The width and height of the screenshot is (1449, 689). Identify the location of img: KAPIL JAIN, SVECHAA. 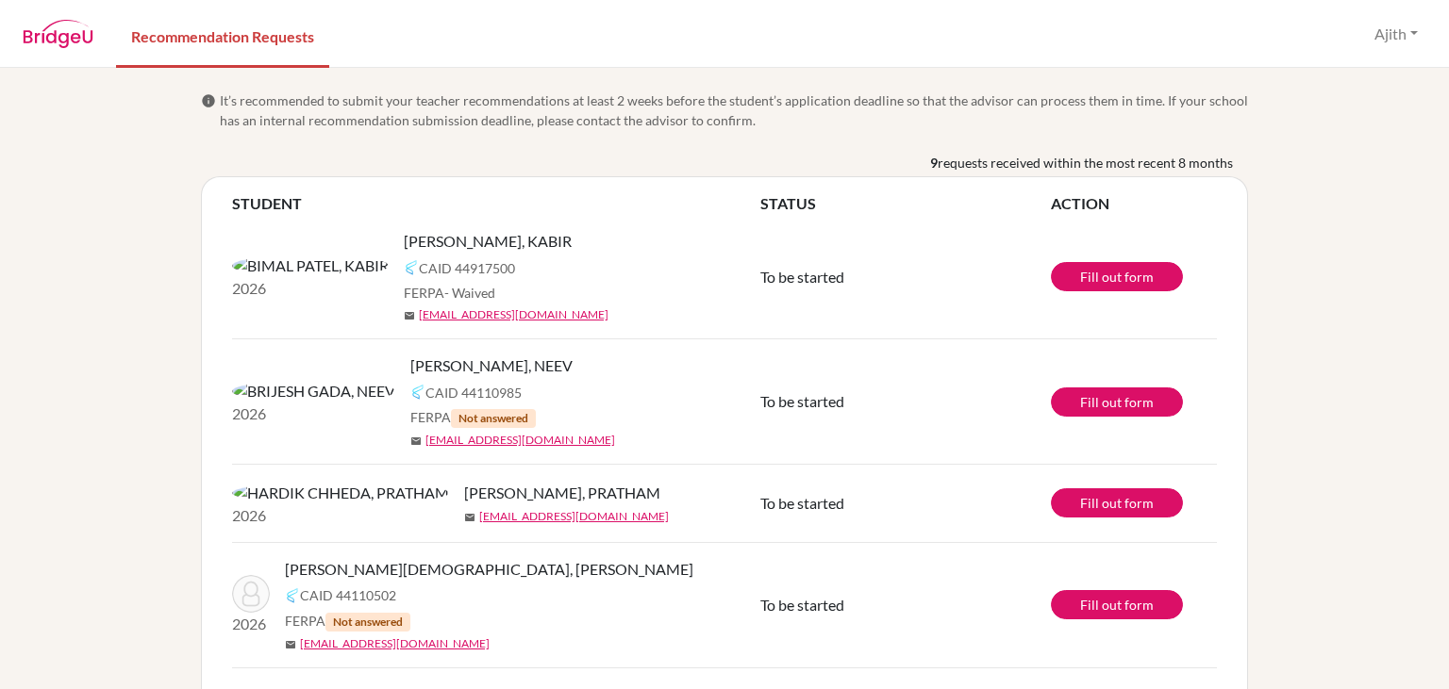
(251, 594).